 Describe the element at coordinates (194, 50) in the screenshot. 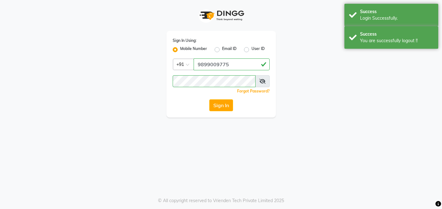

I see `label: Mobile Number` at that location.